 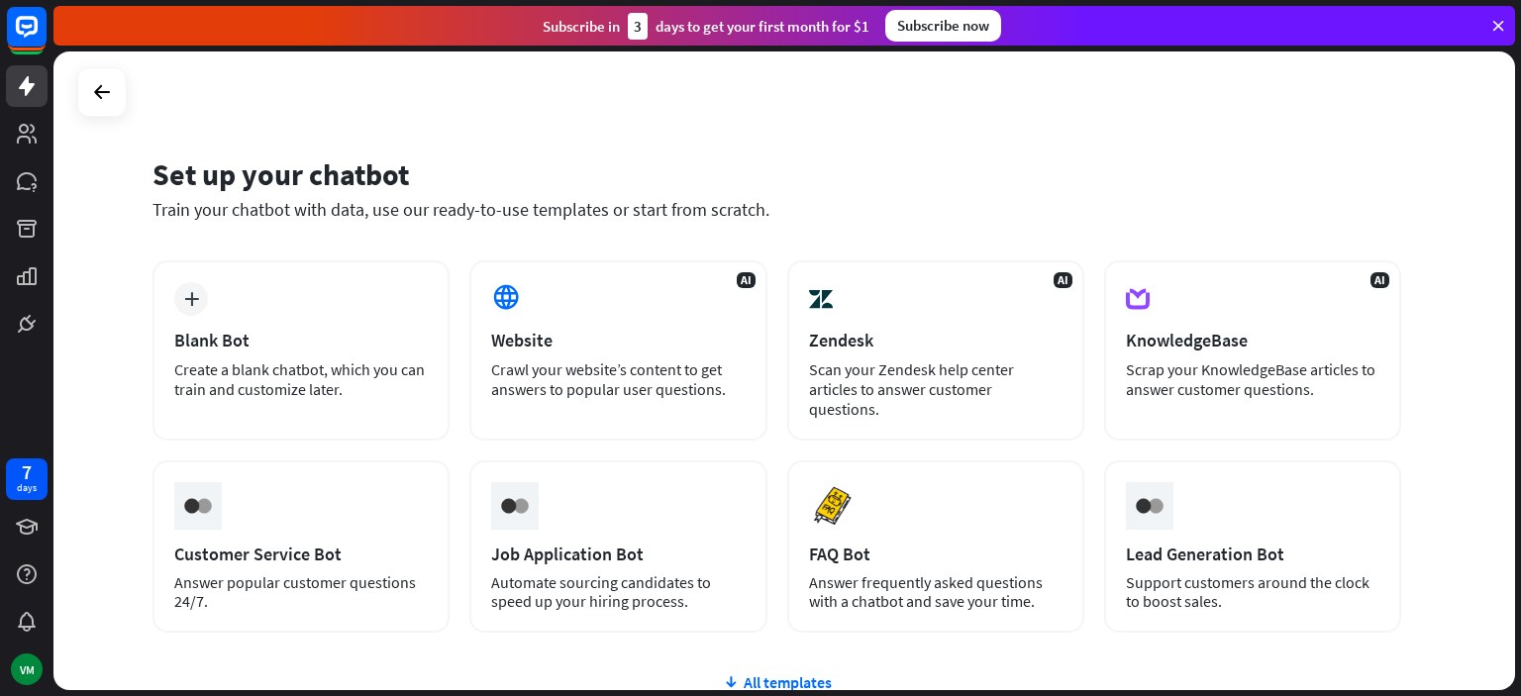 What do you see at coordinates (27, 488) in the screenshot?
I see `div: days` at bounding box center [27, 488].